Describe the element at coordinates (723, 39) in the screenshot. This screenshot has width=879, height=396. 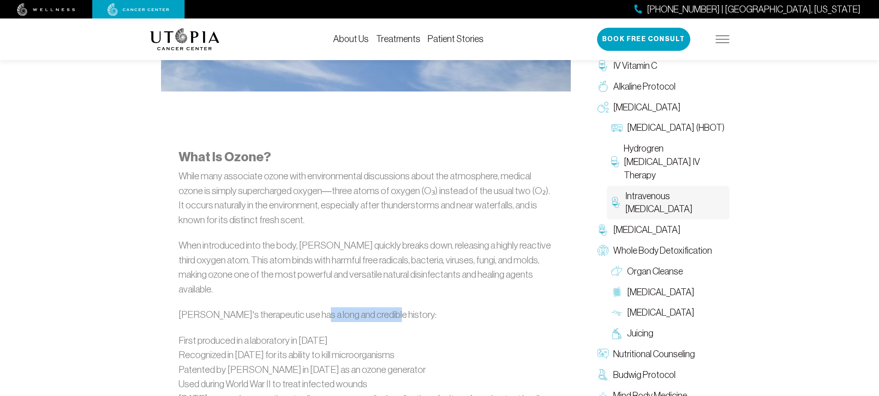
I see `img: icon-hamburger` at that location.